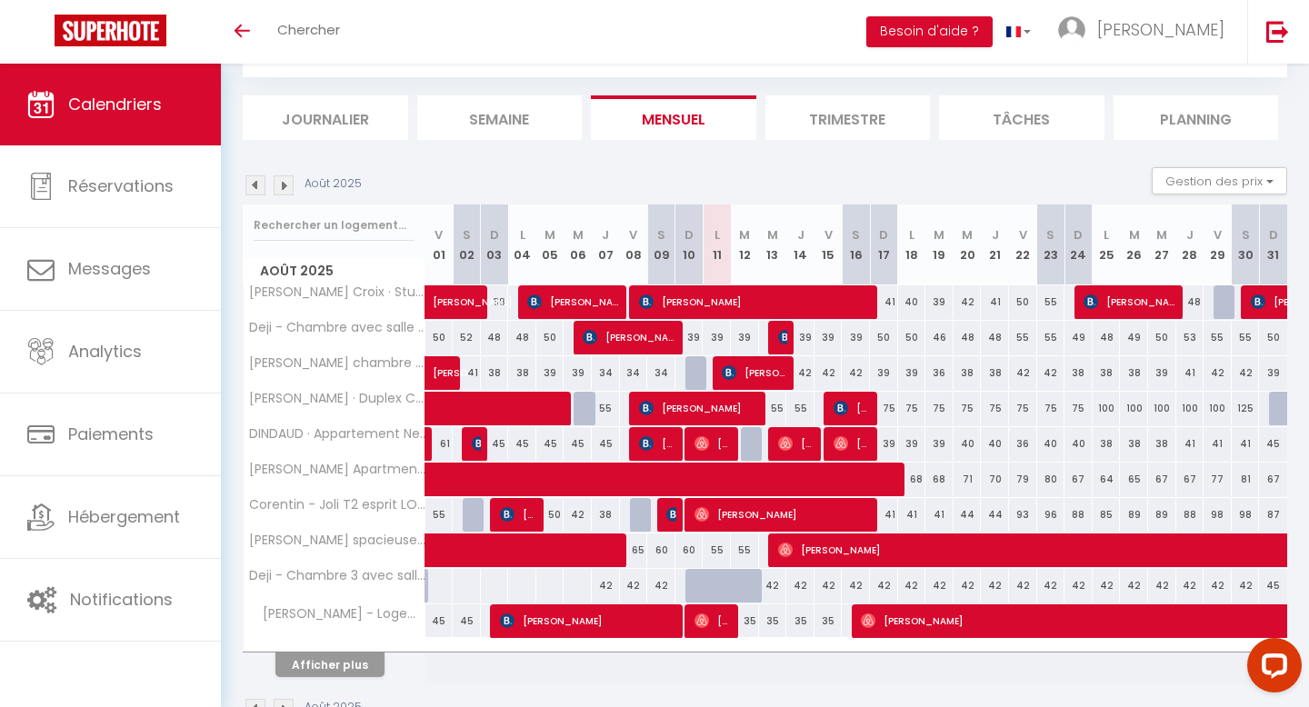  I want to click on th: 12, so click(744, 244).